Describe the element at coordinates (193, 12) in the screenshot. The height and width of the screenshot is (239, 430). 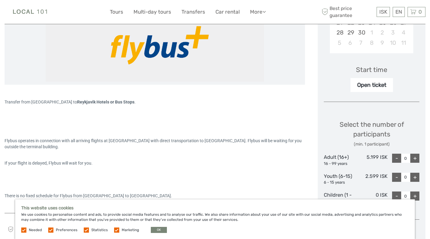
I see `a: Transfers` at that location.